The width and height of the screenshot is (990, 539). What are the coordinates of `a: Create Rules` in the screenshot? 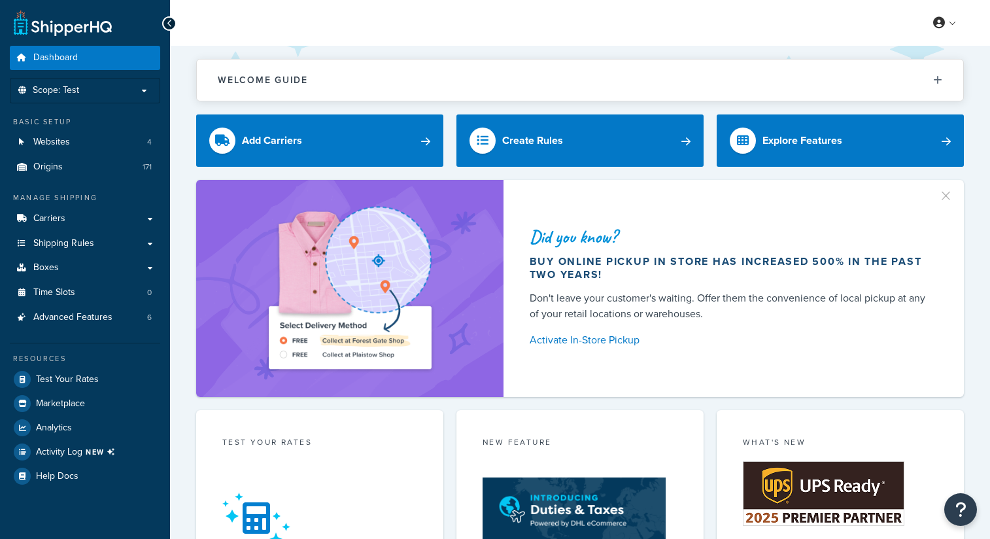 It's located at (580, 141).